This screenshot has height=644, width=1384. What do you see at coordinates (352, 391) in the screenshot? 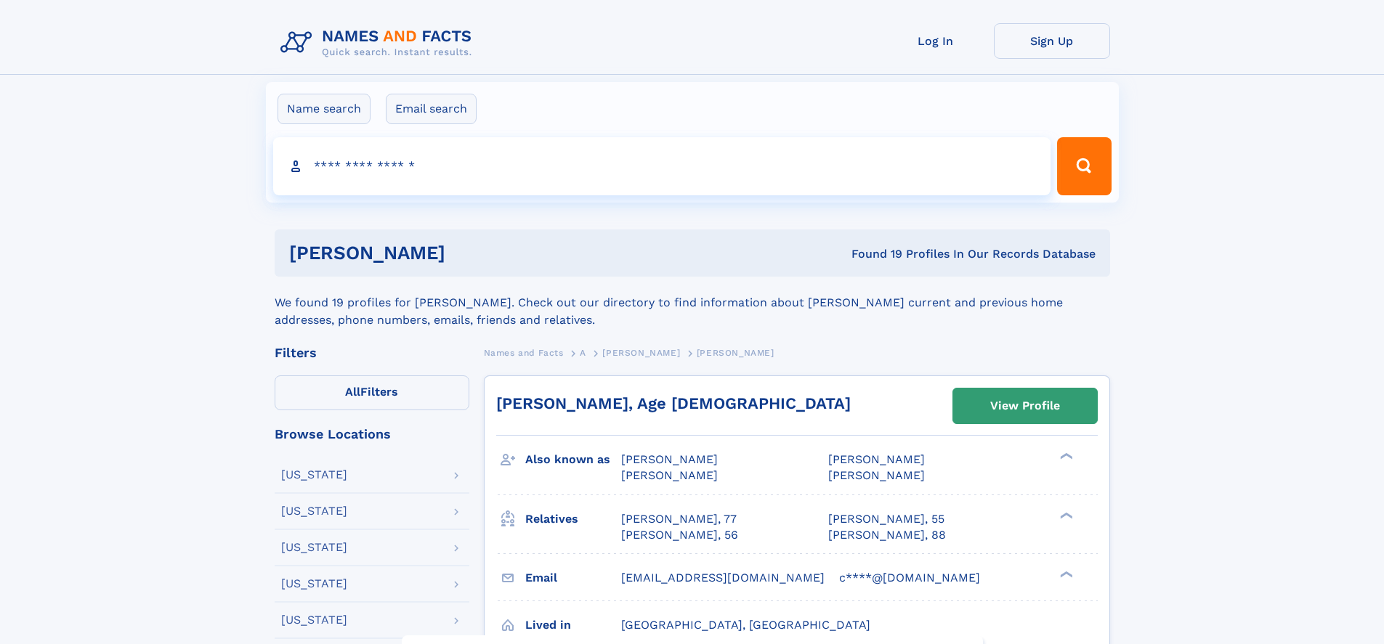
I see `span: All` at bounding box center [352, 391].